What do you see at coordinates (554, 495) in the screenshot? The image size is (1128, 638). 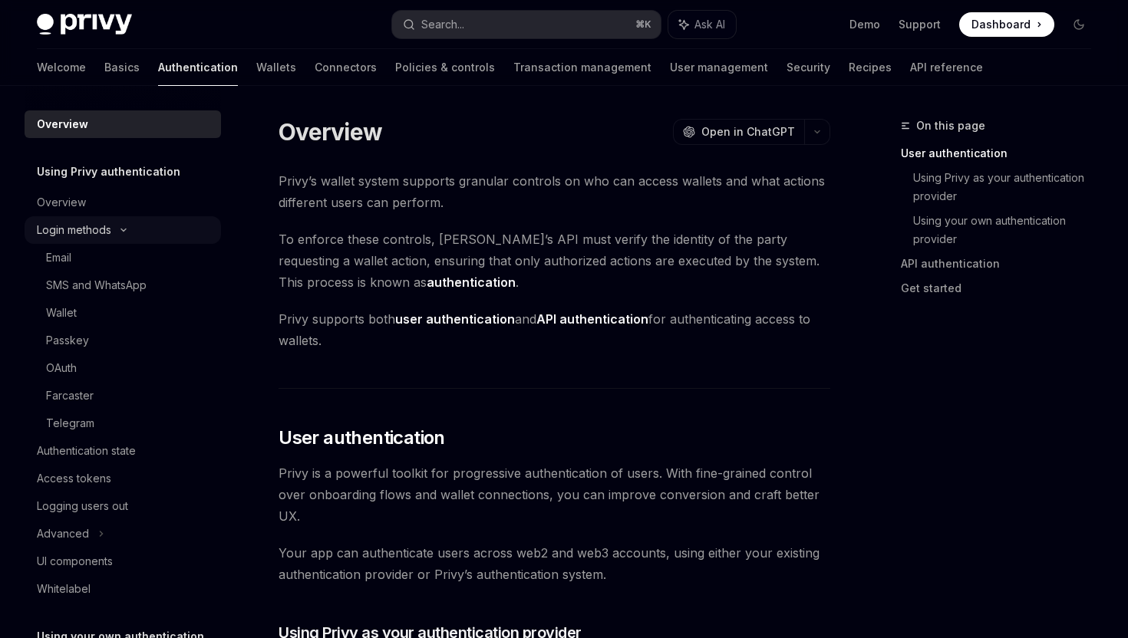 I see `span: Privy is a powerful toolkit for progressive authentication of users. With fine-grained control ov...` at bounding box center [554, 495].